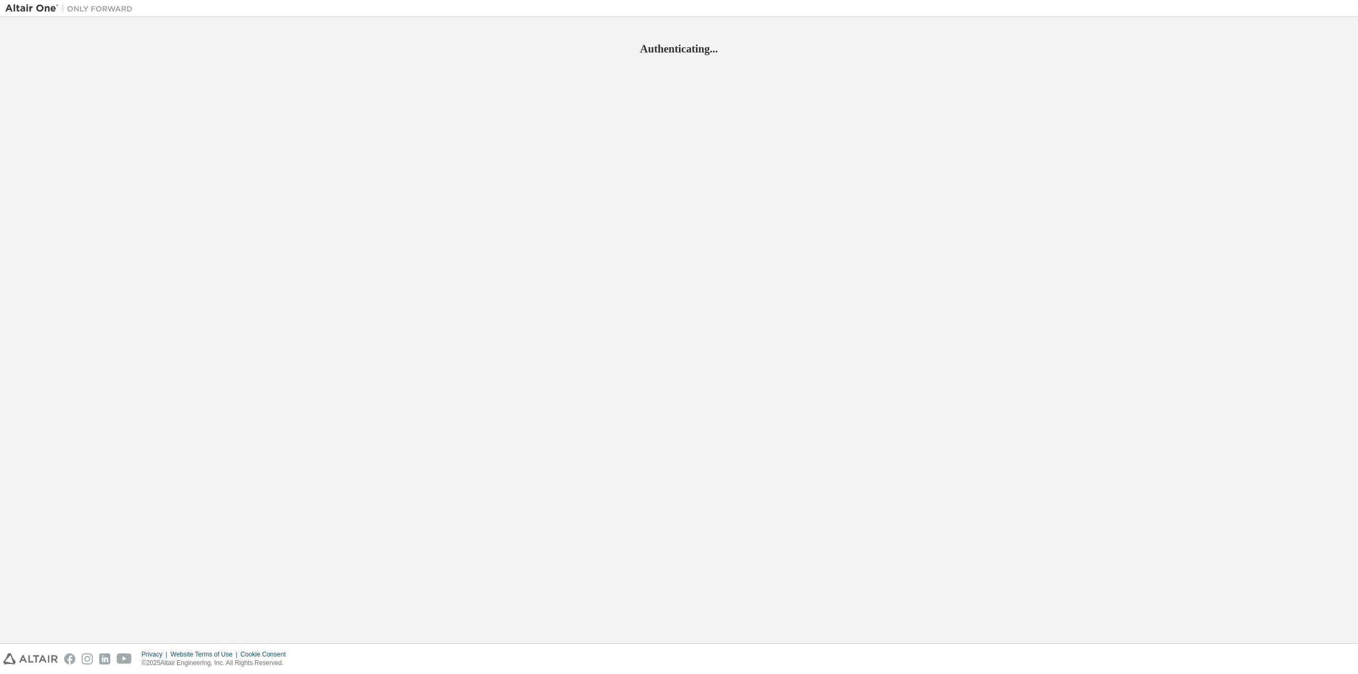  I want to click on div: Privacy, so click(156, 655).